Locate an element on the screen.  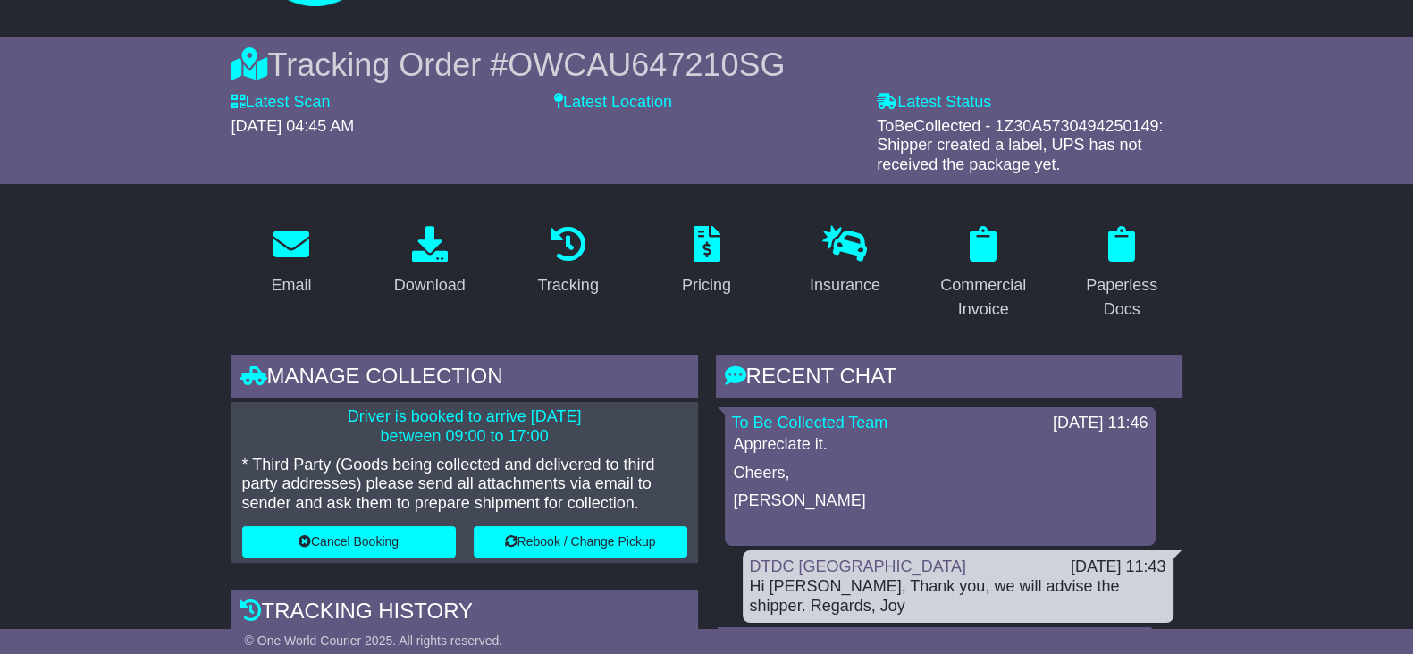
p: Cheers, is located at coordinates (940, 474).